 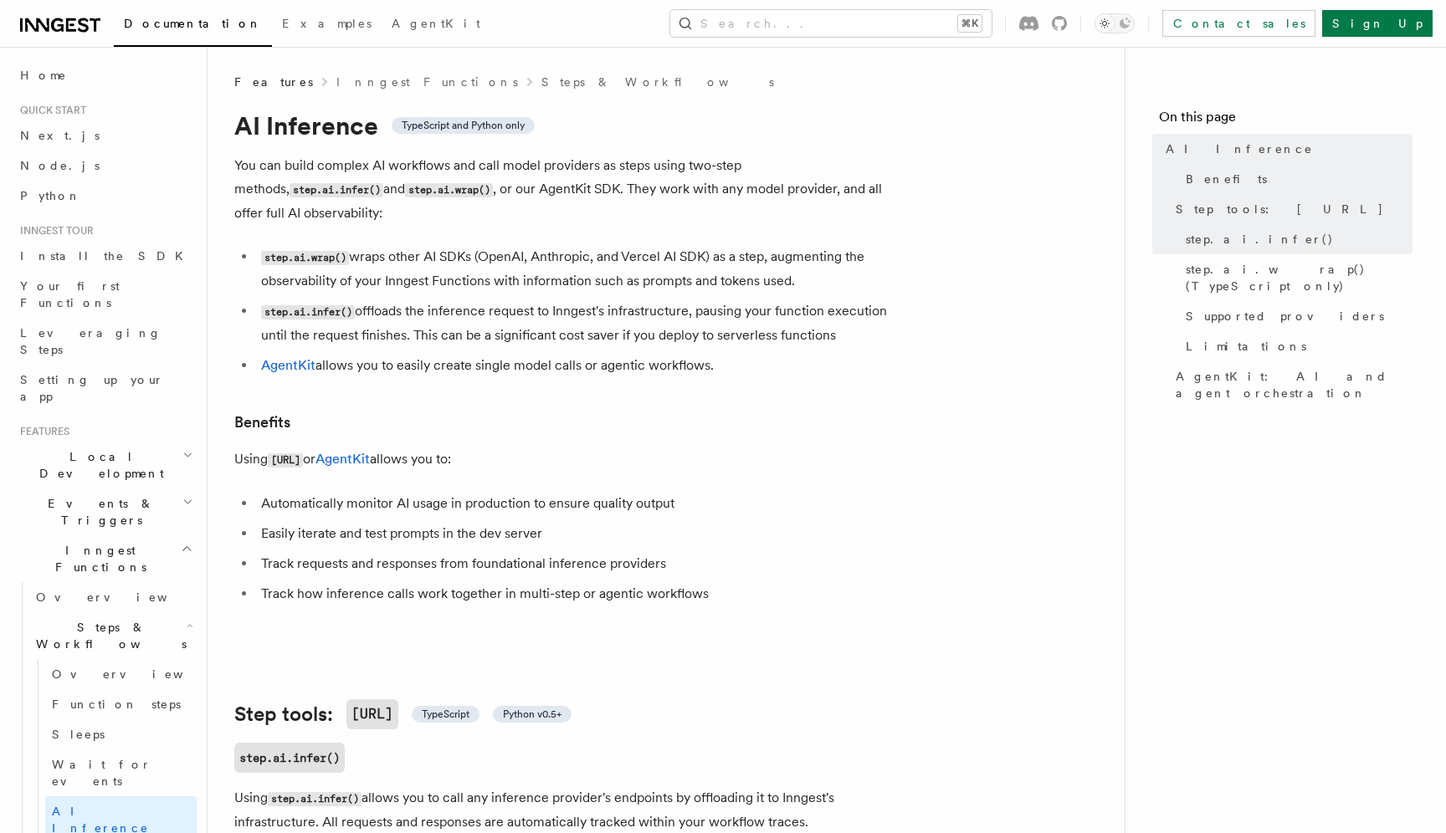 What do you see at coordinates (569, 189) in the screenshot?
I see `p: You can build complex AI workflows and call model providers as steps using two-step methods, and ...` at bounding box center [569, 189].